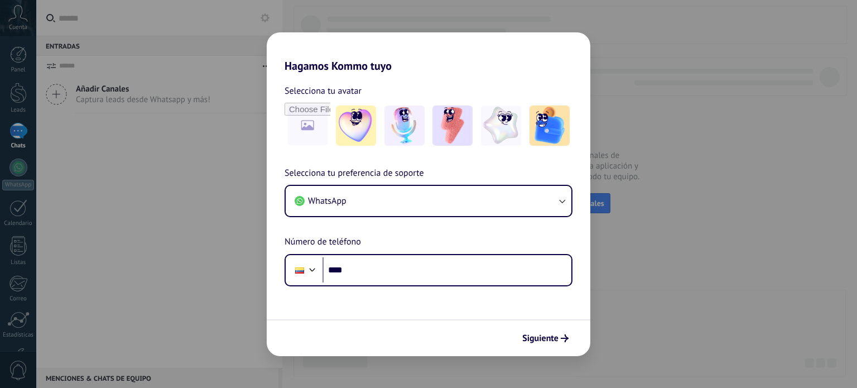 This screenshot has width=857, height=388. Describe the element at coordinates (404, 125) in the screenshot. I see `img: -2.jpeg` at that location.